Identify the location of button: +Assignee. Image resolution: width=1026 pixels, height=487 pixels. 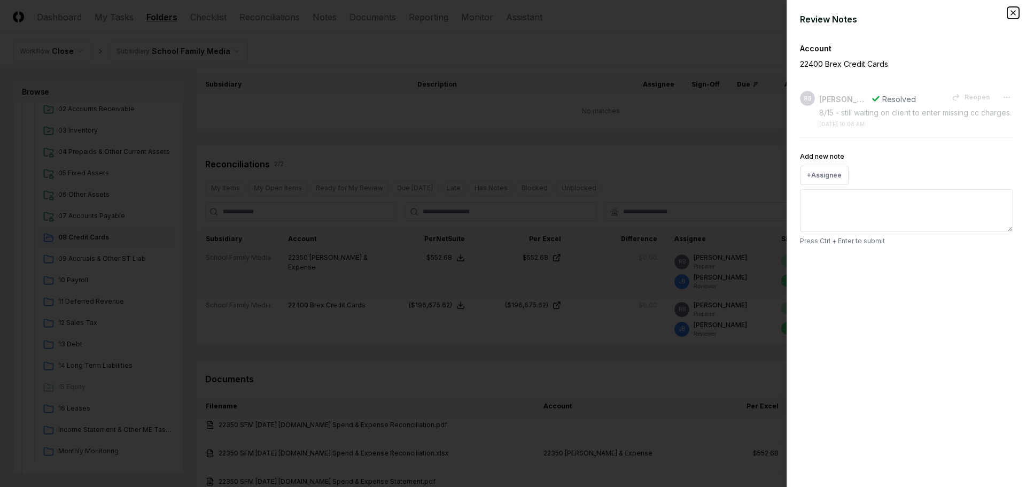
(824, 175).